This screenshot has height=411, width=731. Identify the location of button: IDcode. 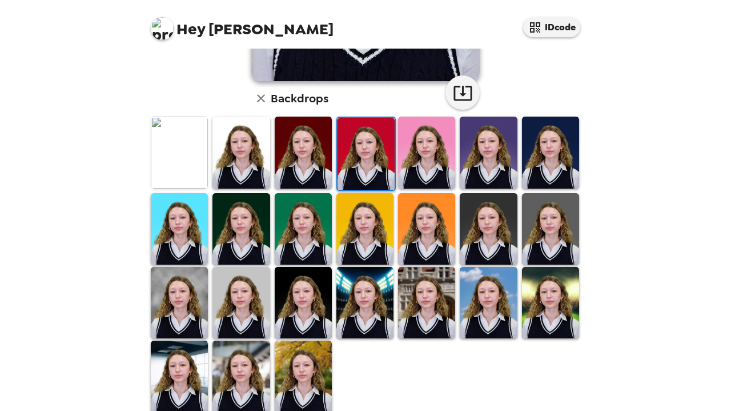
(552, 27).